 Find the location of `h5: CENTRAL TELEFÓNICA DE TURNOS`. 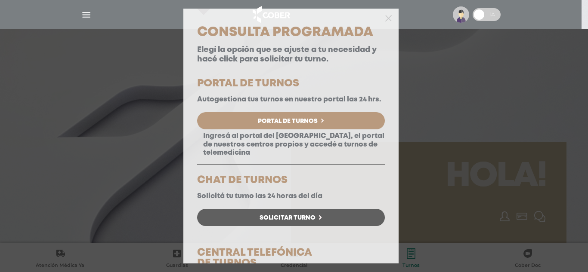

h5: CENTRAL TELEFÓNICA DE TURNOS is located at coordinates (291, 259).